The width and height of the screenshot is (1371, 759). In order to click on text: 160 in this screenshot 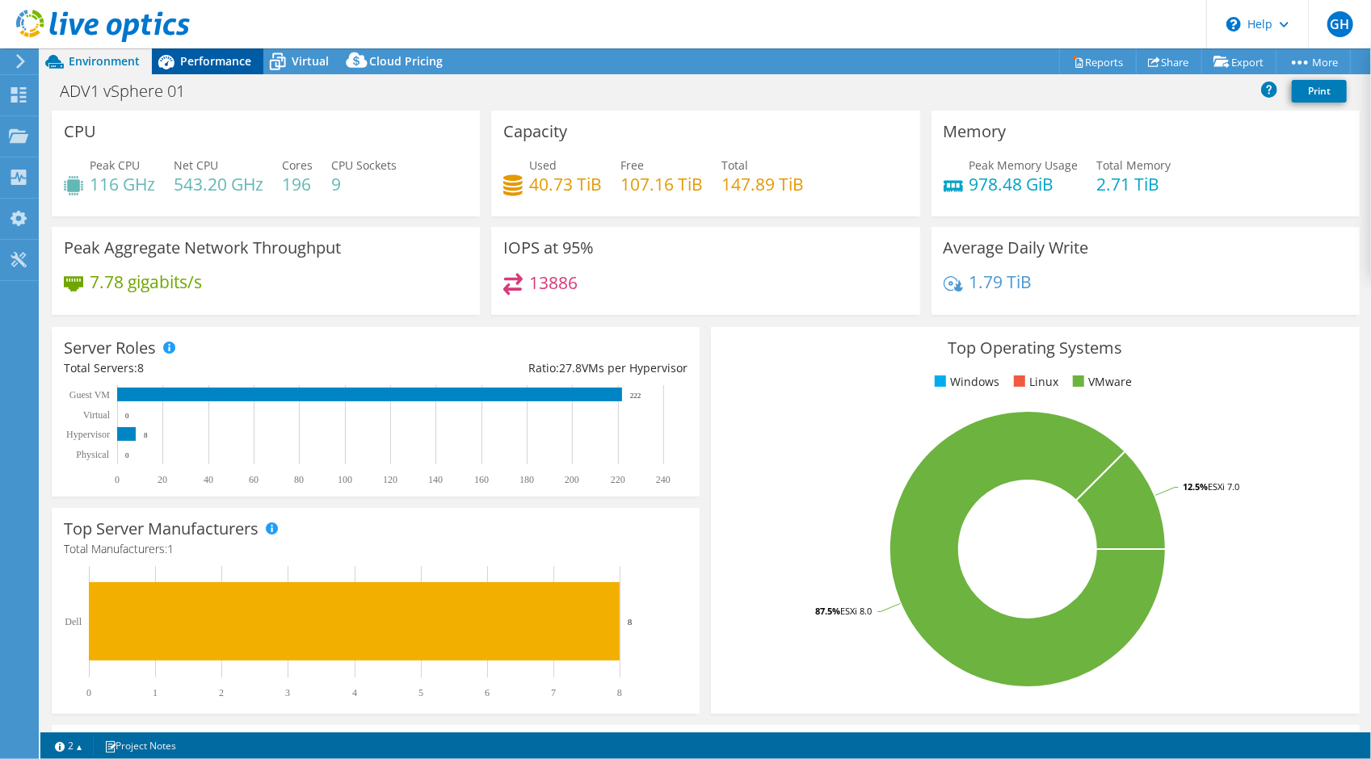, I will do `click(481, 480)`.